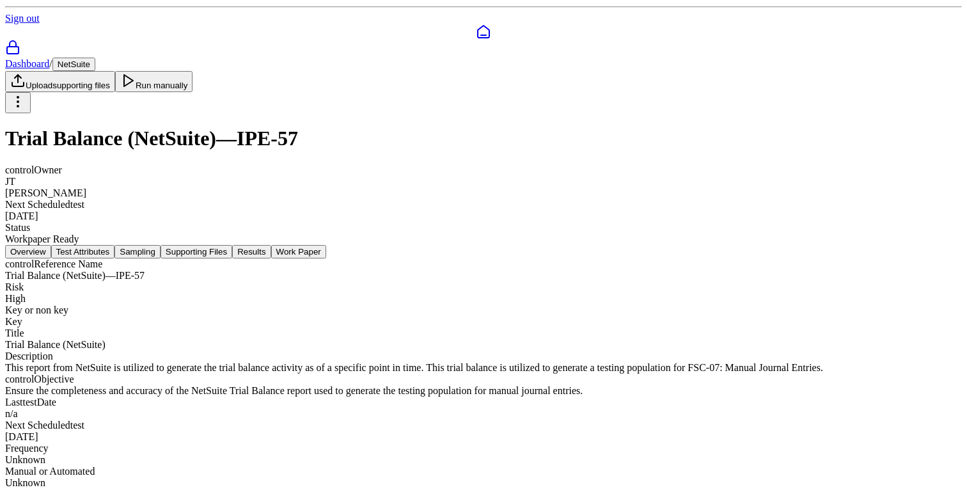 Image resolution: width=967 pixels, height=499 pixels. Describe the element at coordinates (299, 251) in the screenshot. I see `button: Work Paper` at that location.